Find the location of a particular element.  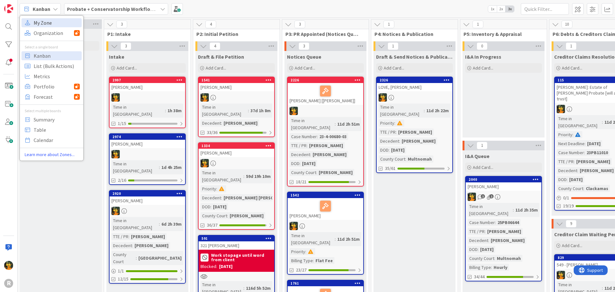

span: 33/36 is located at coordinates (212, 132).